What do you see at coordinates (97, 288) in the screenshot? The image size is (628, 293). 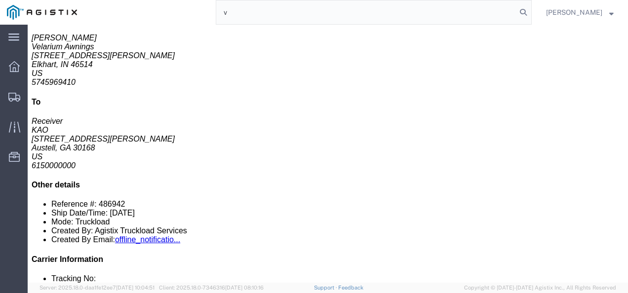 I see `span: Server: 2025.18.0-daa1fe12ee7` at bounding box center [97, 288].